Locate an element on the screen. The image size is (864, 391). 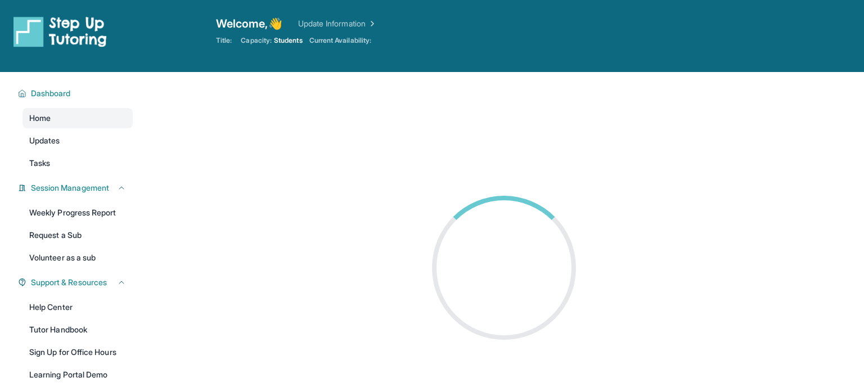
span: Welcome, 👋 is located at coordinates (249, 24).